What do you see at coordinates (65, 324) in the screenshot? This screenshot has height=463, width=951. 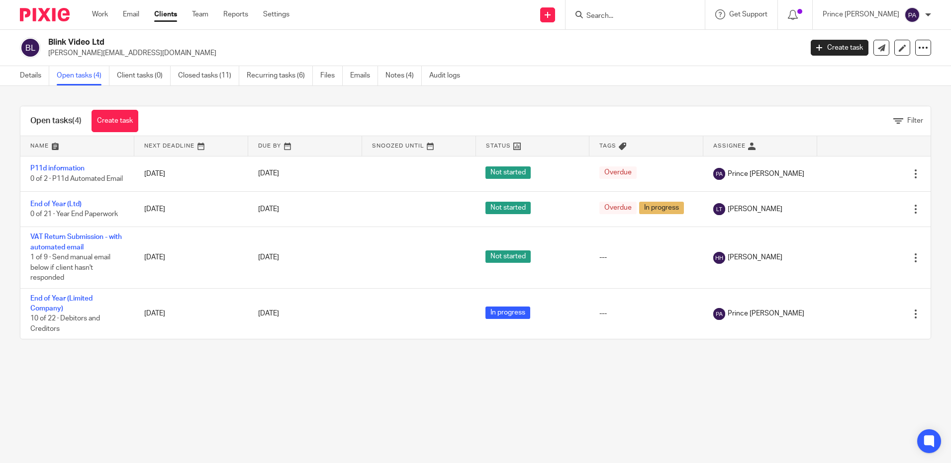 I see `span: 10 of 22 · Debitors and Creditors` at bounding box center [65, 324].